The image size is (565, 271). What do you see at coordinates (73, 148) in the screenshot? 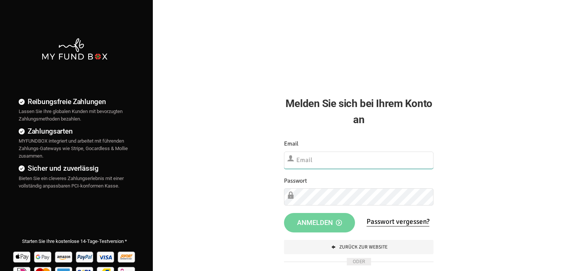
I see `span: MYFUNDBOX integriert und arbeitet mit führenden Zahlungs-Gateways wie Stripe, Gocardless & Mollie...` at bounding box center [73, 148].